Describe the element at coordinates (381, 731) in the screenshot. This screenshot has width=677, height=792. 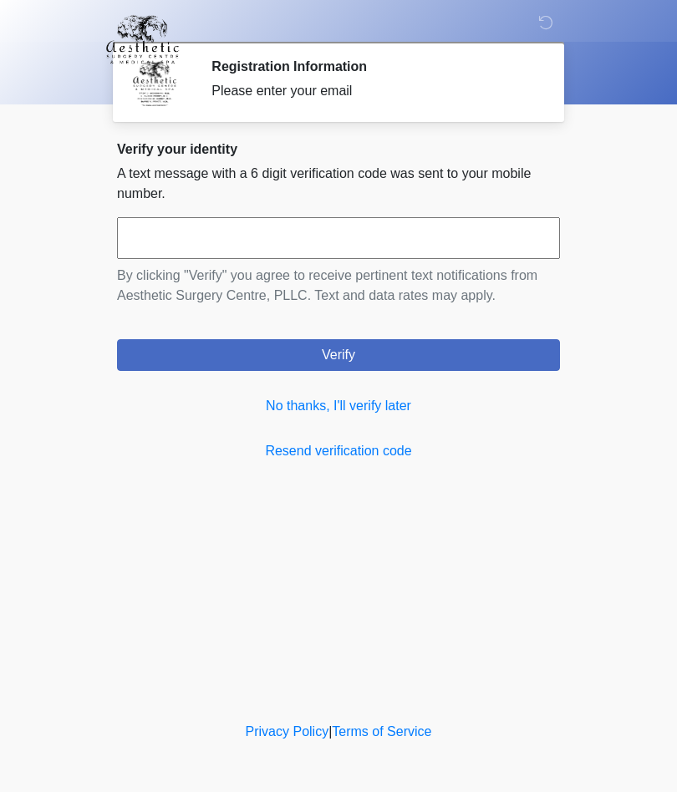
I see `a: Terms of Service` at that location.